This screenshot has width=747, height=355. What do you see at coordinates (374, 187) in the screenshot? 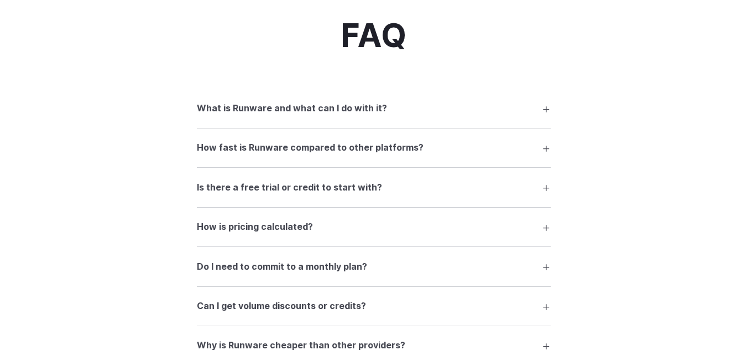
I see `summary: Is there a free trial or credit to start with?` at bounding box center [374, 187].